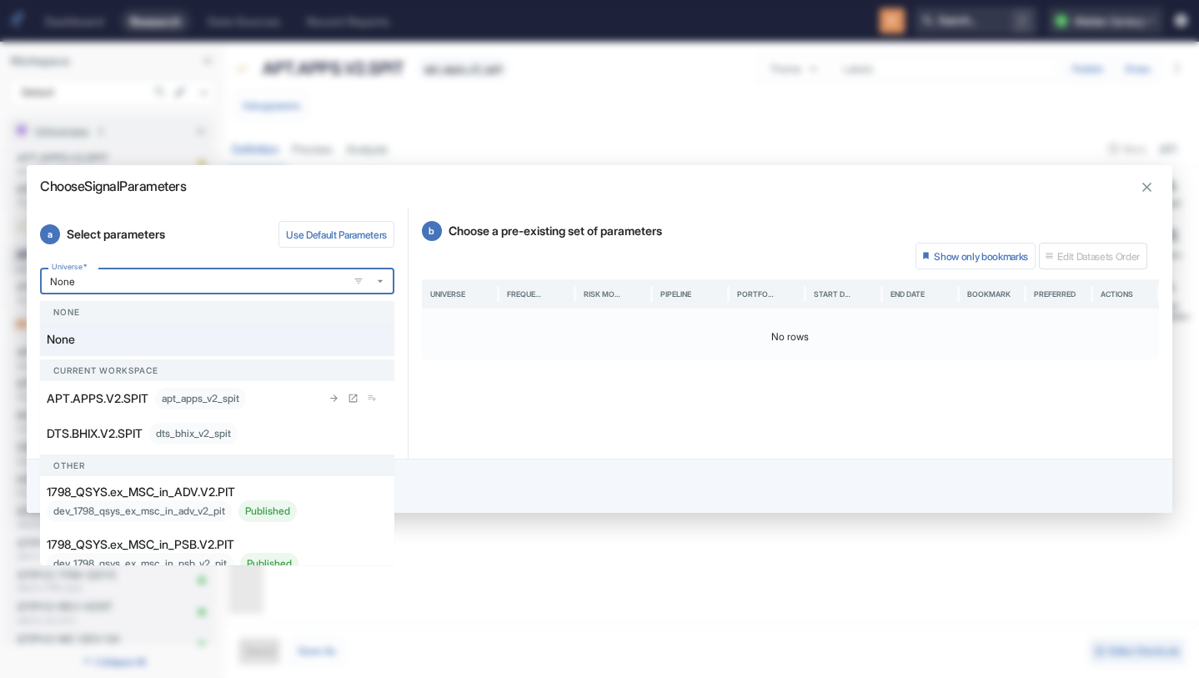 This screenshot has height=678, width=1199. I want to click on div: No rows, so click(790, 337).